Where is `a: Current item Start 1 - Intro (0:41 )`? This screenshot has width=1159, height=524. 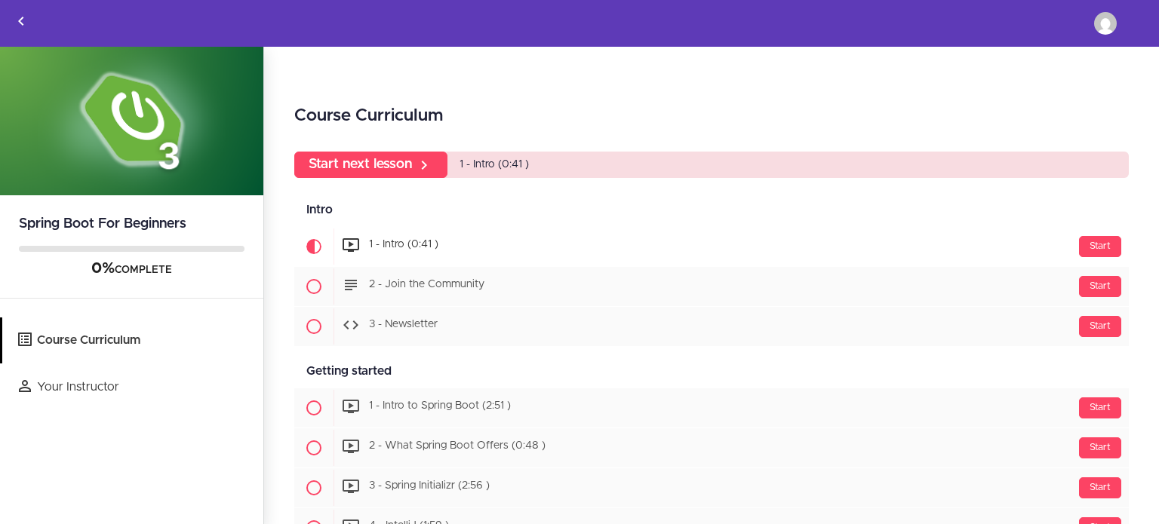 a: Current item Start 1 - Intro (0:41 ) is located at coordinates (712, 247).